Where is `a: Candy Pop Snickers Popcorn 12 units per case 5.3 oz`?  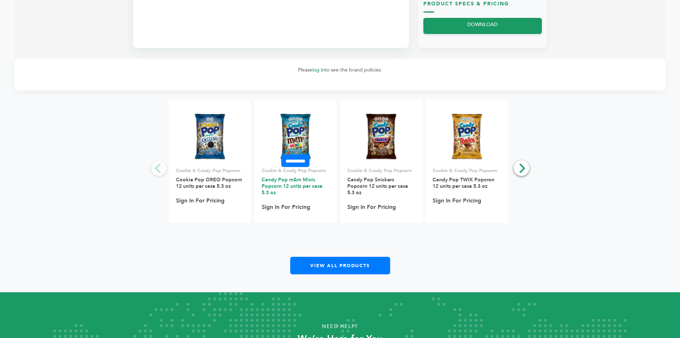
a: Candy Pop Snickers Popcorn 12 units per case 5.3 oz is located at coordinates (378, 186).